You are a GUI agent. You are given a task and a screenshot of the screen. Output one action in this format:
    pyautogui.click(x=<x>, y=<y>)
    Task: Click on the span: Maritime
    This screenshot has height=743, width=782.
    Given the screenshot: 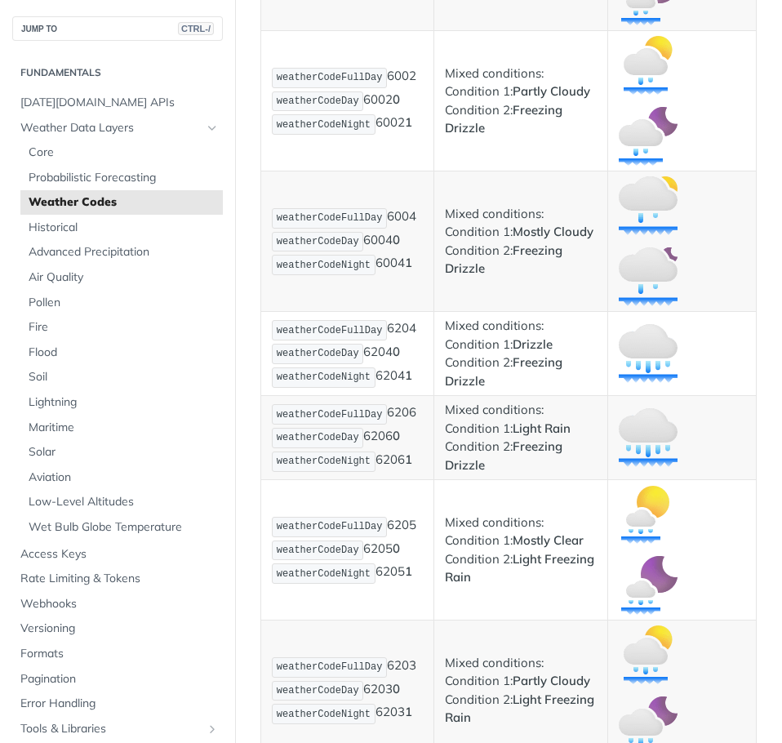 What is the action you would take?
    pyautogui.click(x=123, y=428)
    